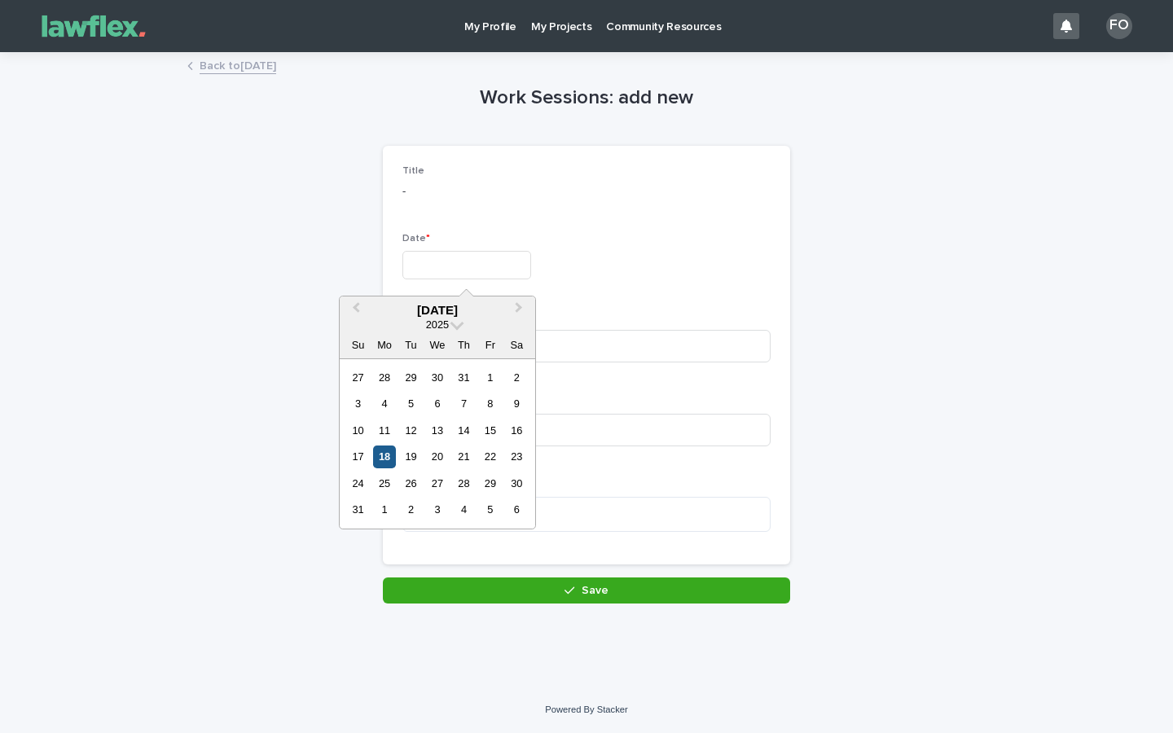 This screenshot has height=733, width=1173. What do you see at coordinates (595, 591) in the screenshot?
I see `span: Save` at bounding box center [595, 591].